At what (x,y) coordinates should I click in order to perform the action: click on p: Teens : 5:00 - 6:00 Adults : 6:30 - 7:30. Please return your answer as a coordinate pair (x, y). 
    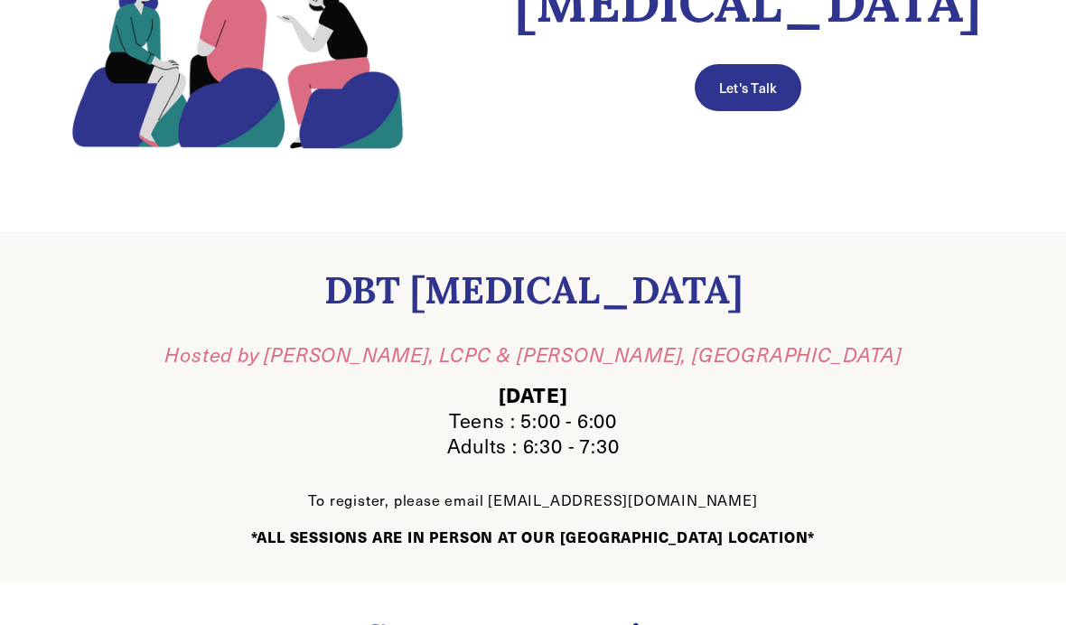
    Looking at the image, I should click on (533, 420).